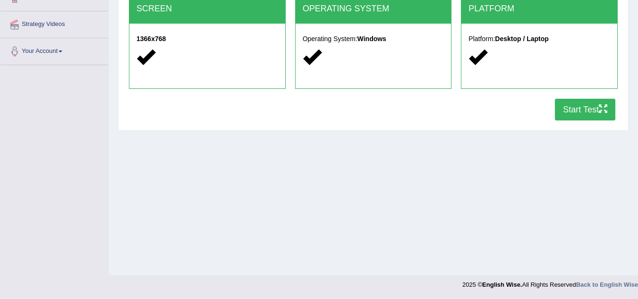 Image resolution: width=638 pixels, height=299 pixels. Describe the element at coordinates (373, 39) in the screenshot. I see `h5: Operating System:` at that location.